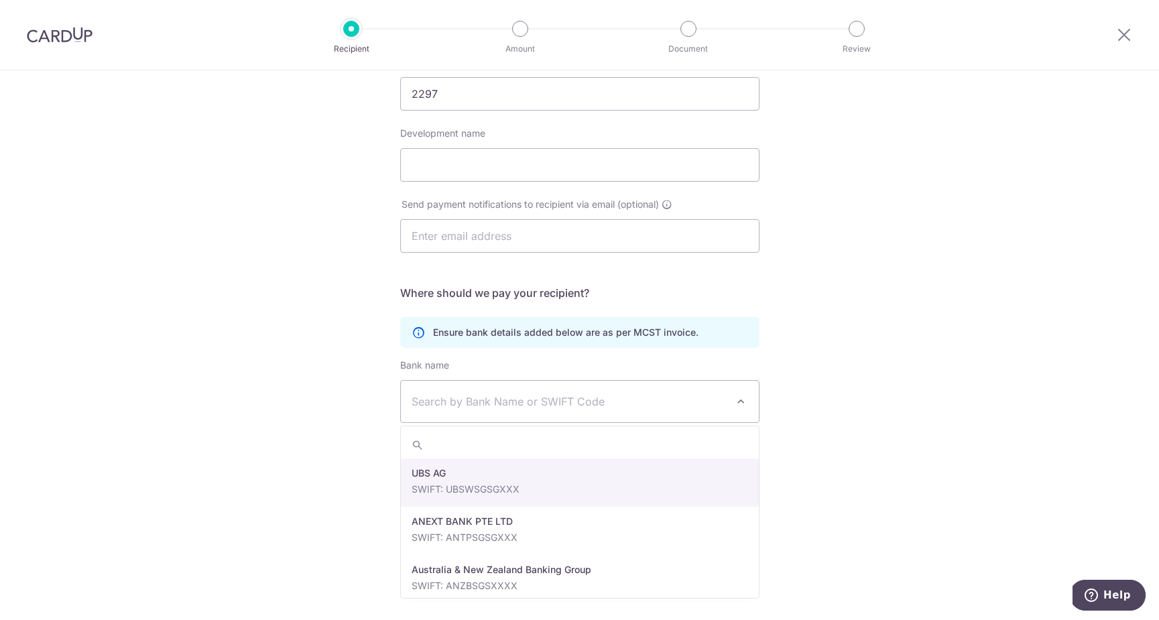 The height and width of the screenshot is (620, 1159). What do you see at coordinates (580, 538) in the screenshot?
I see `p: SWIFT: ANTPSGSGXXX` at bounding box center [580, 538].